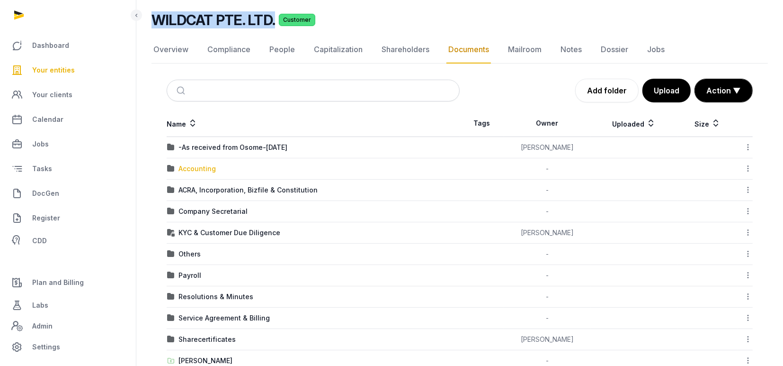 This screenshot has width=783, height=366. What do you see at coordinates (68, 193) in the screenshot?
I see `a: DocGen` at bounding box center [68, 193].